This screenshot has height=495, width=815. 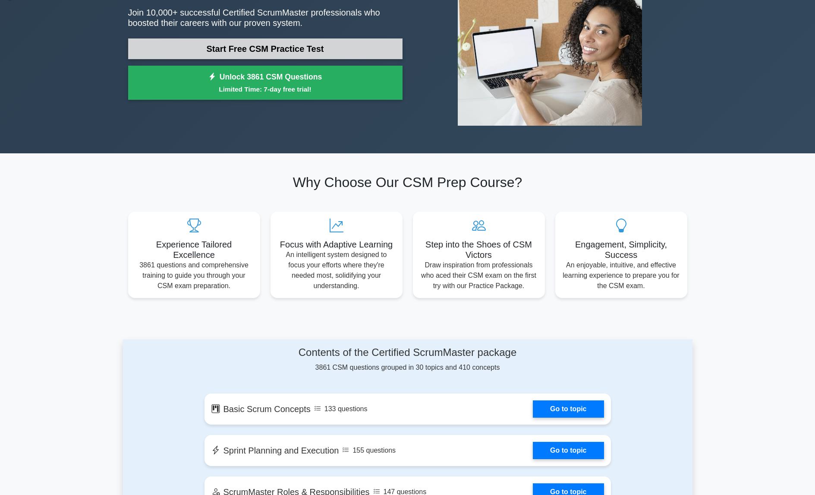 I want to click on h5: Experience Tailored Excellence, so click(x=194, y=249).